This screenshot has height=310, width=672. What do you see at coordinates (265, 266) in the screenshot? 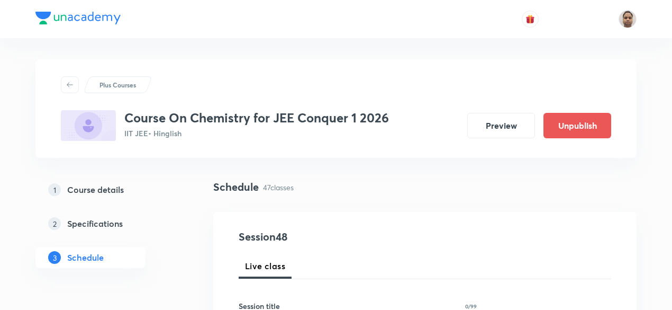
I see `span: Live class` at bounding box center [265, 266].